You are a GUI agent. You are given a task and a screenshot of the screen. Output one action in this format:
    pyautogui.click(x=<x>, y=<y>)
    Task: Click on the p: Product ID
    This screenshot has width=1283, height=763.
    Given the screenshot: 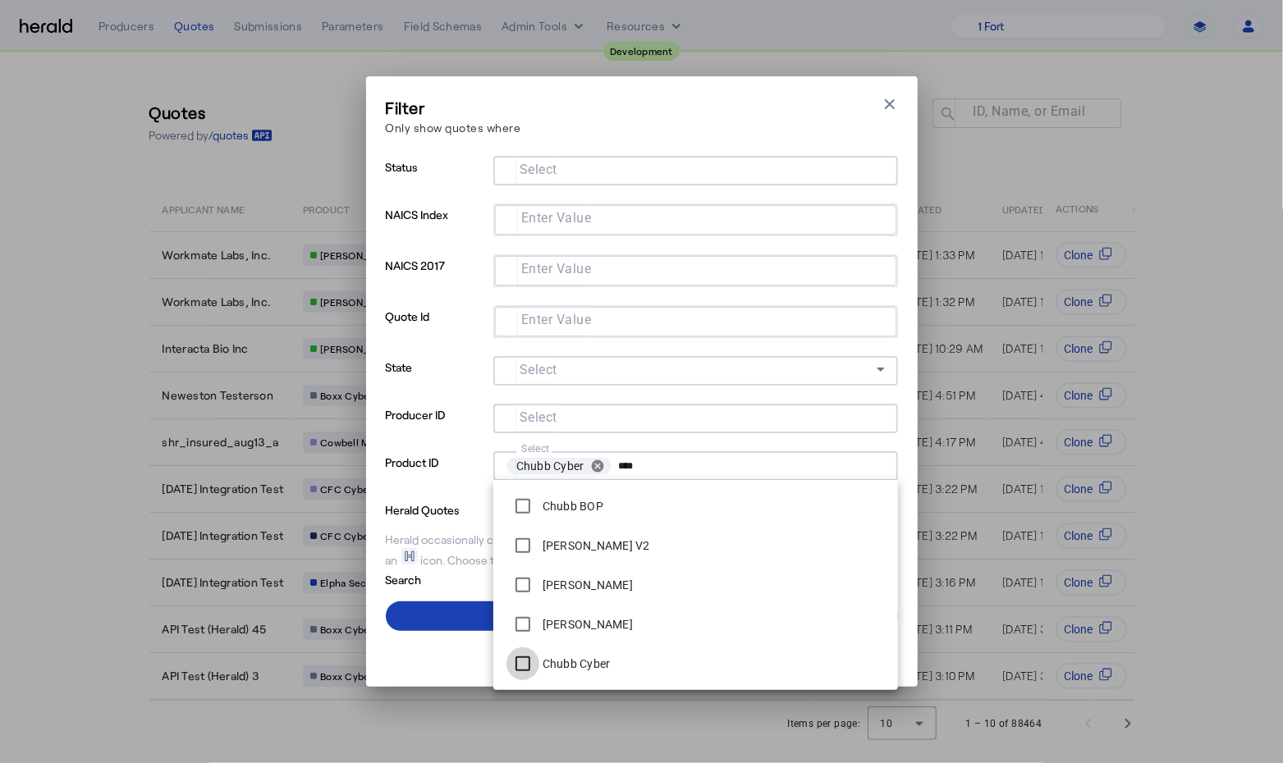 What is the action you would take?
    pyautogui.click(x=436, y=475)
    